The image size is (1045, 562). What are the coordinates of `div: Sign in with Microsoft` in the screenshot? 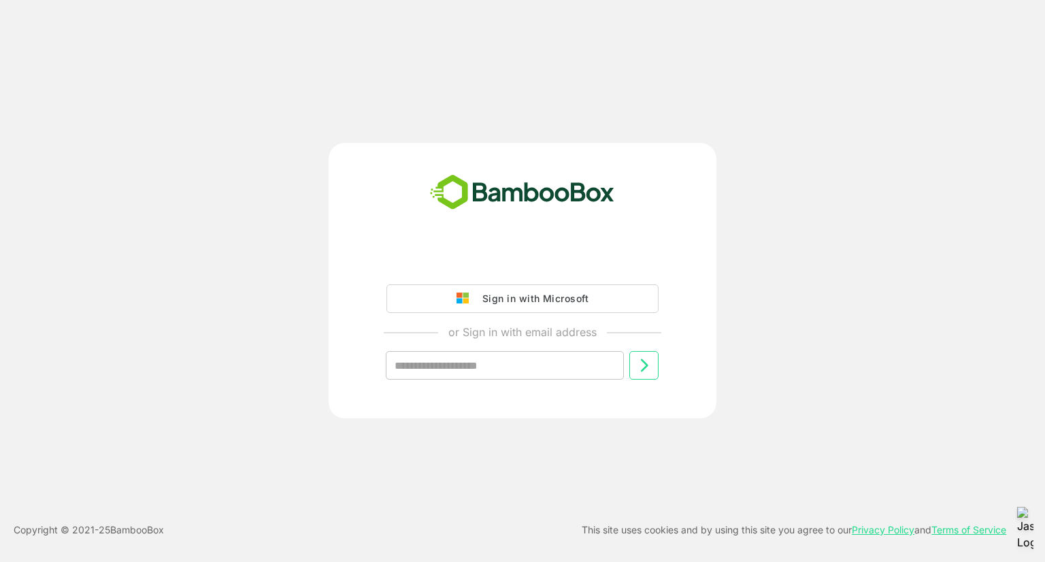 It's located at (532, 299).